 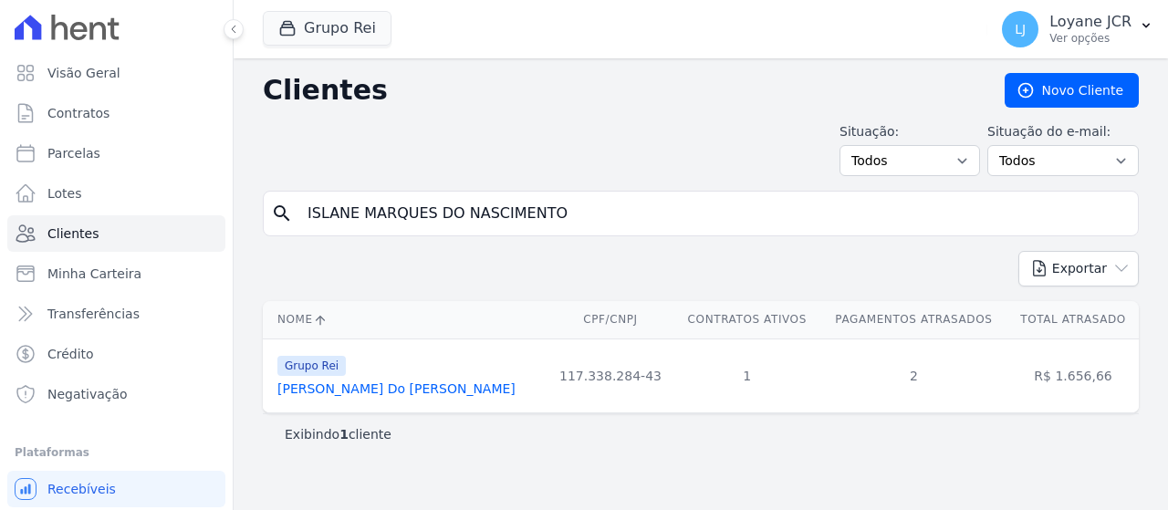 What do you see at coordinates (116, 489) in the screenshot?
I see `a: Recebíveis` at bounding box center [116, 489].